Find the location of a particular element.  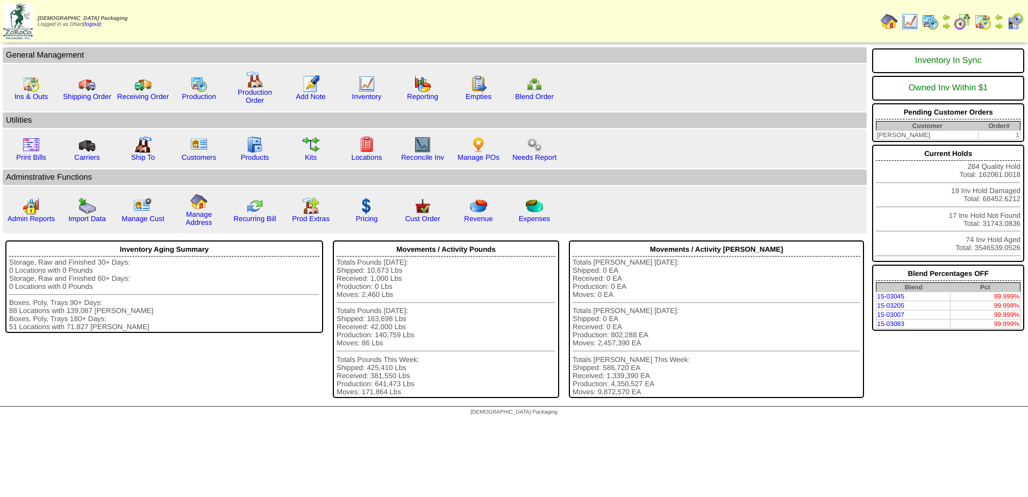

a: Needs Report is located at coordinates (534, 157).